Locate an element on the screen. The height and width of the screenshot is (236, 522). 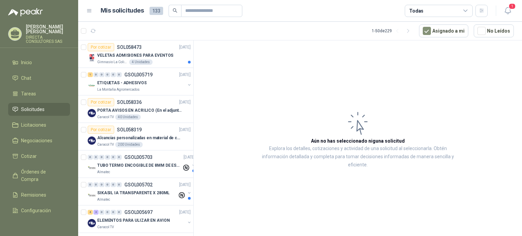
p: ETIQUETAS - ADHESIVOS is located at coordinates (122, 83).